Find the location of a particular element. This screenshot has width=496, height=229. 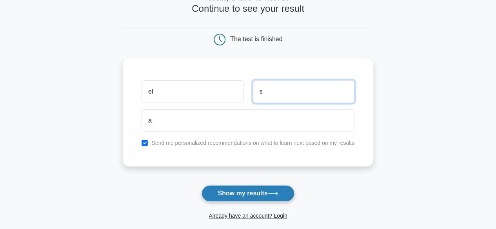

label: Send me personalized recommendations on what to learn next based on my results is located at coordinates (253, 143).